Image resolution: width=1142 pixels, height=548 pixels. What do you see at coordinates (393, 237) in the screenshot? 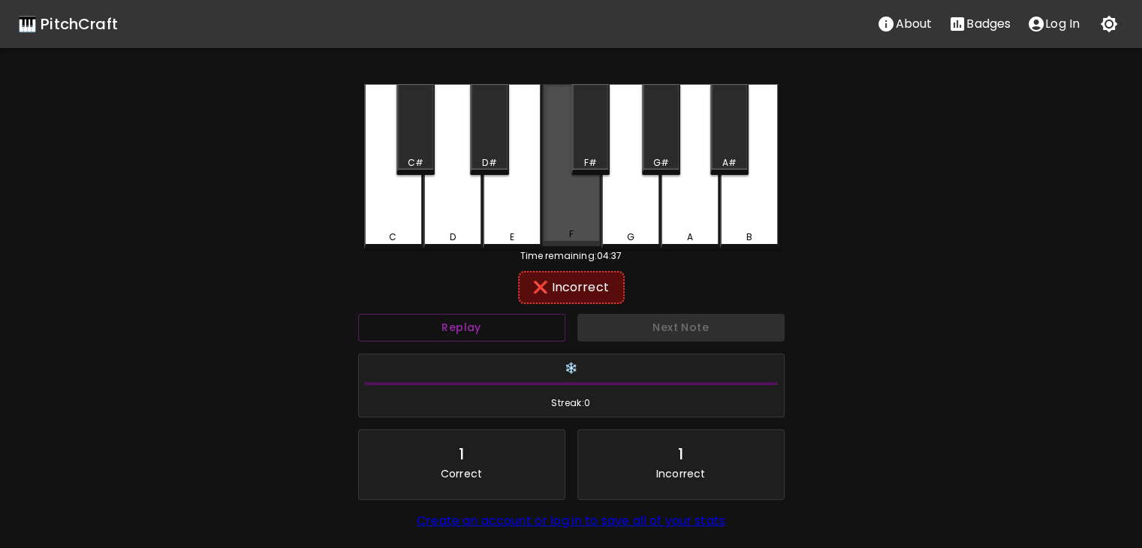
I see `div: C` at bounding box center [393, 237].